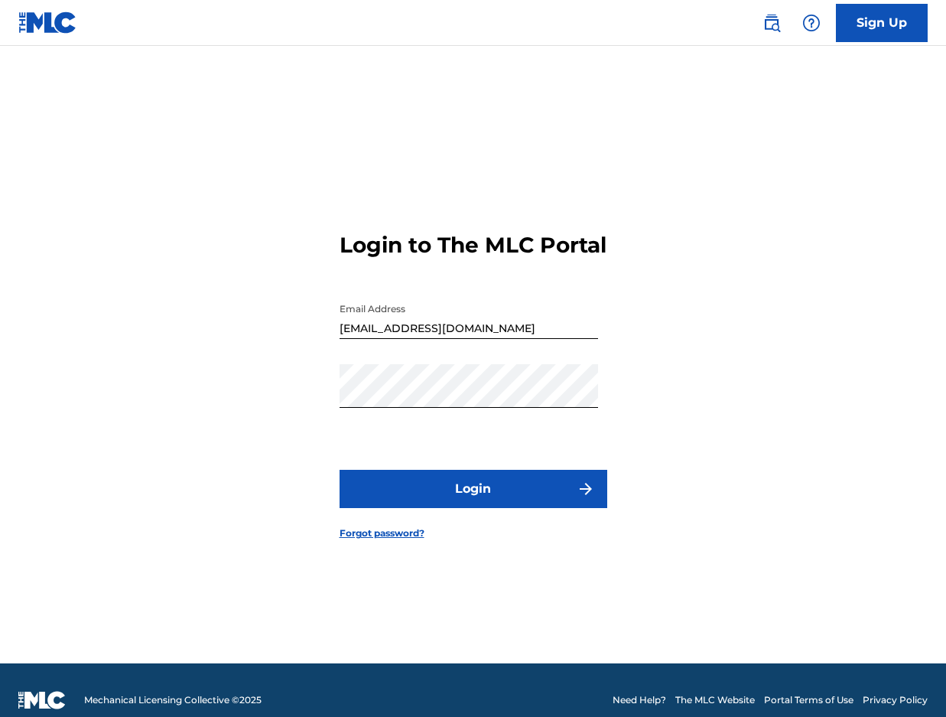 The width and height of the screenshot is (946, 717). What do you see at coordinates (473, 245) in the screenshot?
I see `h3: Login to The MLC Portal` at bounding box center [473, 245].